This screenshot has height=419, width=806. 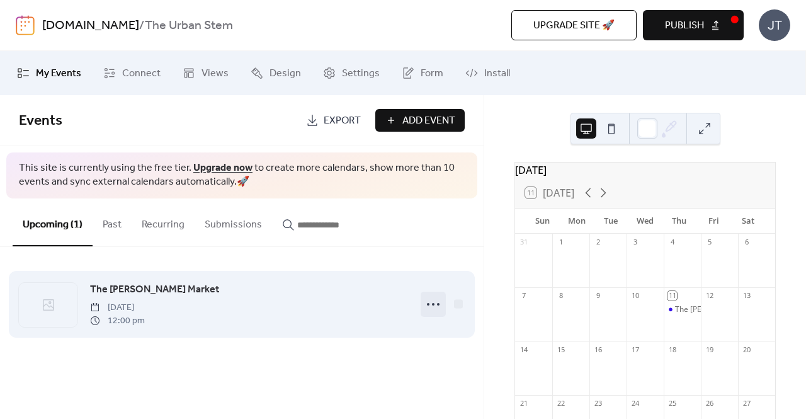 What do you see at coordinates (672, 403) in the screenshot?
I see `div: 25` at bounding box center [672, 403].